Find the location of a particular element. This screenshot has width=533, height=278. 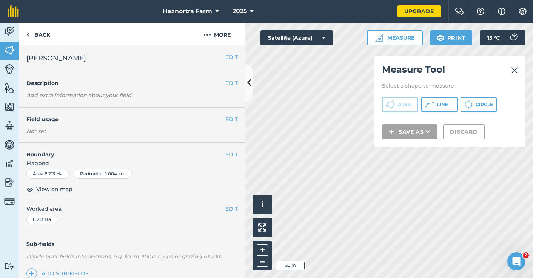

img: svg+xml;base64,PHN2ZyB4bWxucz0iaHR0cDovL3d3dy53My5vcmcvMjAwMC9zdmciIHdpZHRoPSIyMiIgaGVpZ2h0PSIzMC... is located at coordinates (514, 70).